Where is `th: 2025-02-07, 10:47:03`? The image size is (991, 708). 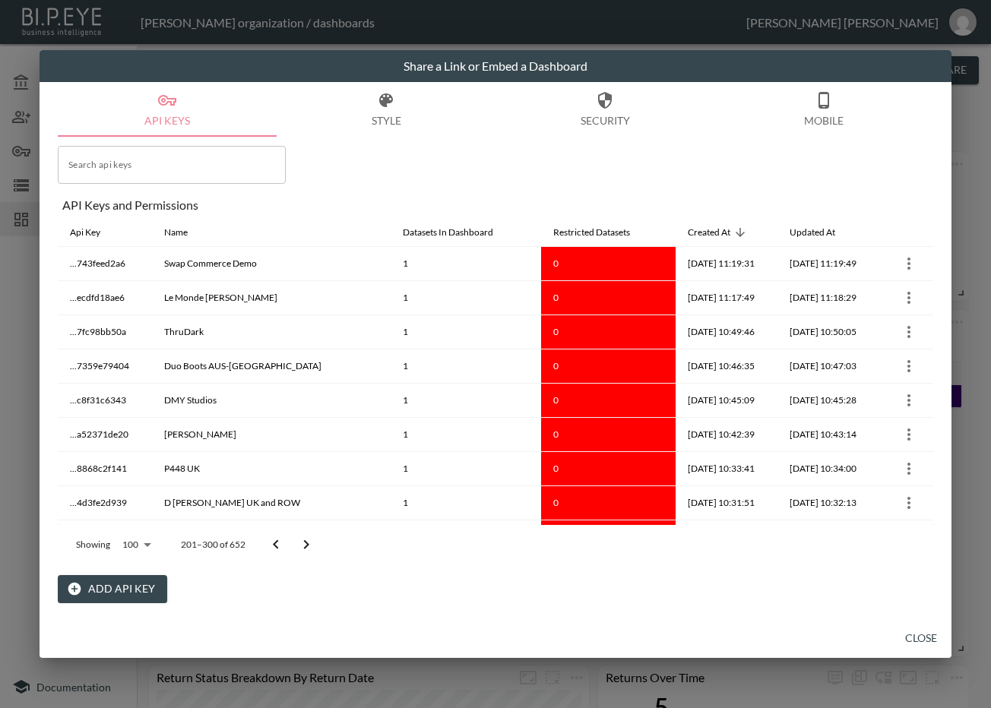 th: 2025-02-07, 10:47:03 is located at coordinates (828, 366).